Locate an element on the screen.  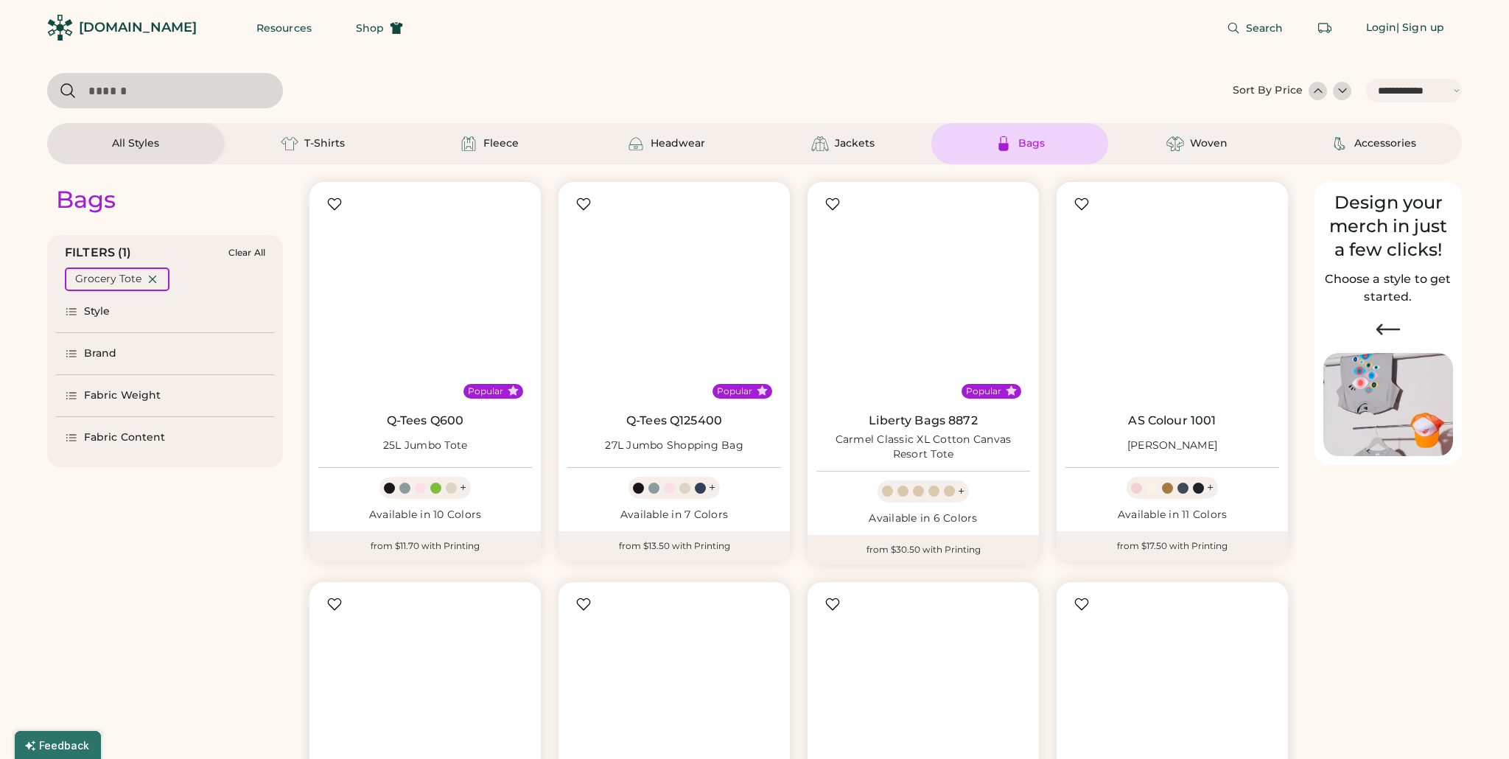
div: | Sign up is located at coordinates (1419, 28).